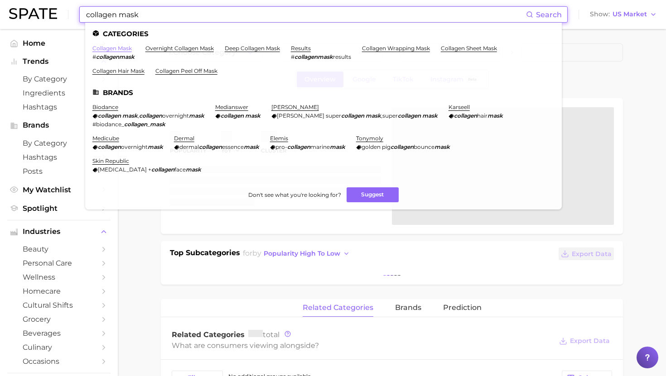 Image resolution: width=666 pixels, height=376 pixels. Describe the element at coordinates (59, 347) in the screenshot. I see `span: culinary` at that location.